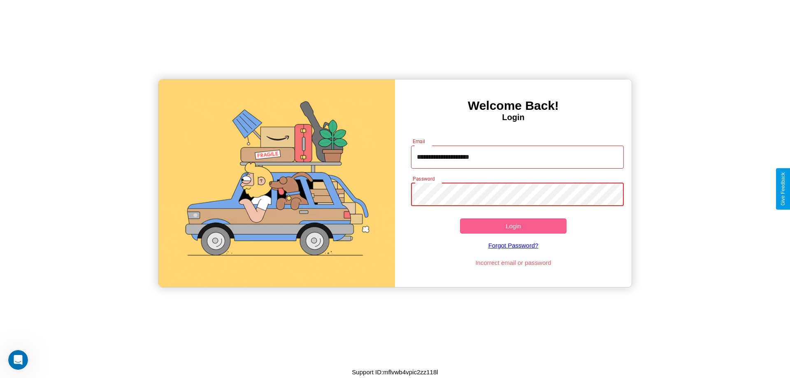 Image resolution: width=790 pixels, height=378 pixels. I want to click on p: Incorrect email or password, so click(513, 262).